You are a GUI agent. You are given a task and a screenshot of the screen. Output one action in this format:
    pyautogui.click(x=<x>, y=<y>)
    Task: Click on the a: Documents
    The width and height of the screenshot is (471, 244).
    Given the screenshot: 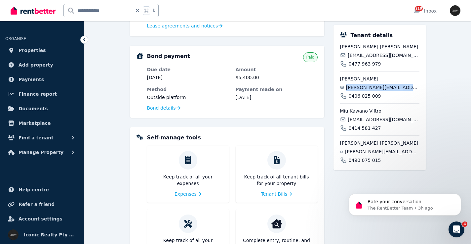 What is the action you would take?
    pyautogui.click(x=42, y=108)
    